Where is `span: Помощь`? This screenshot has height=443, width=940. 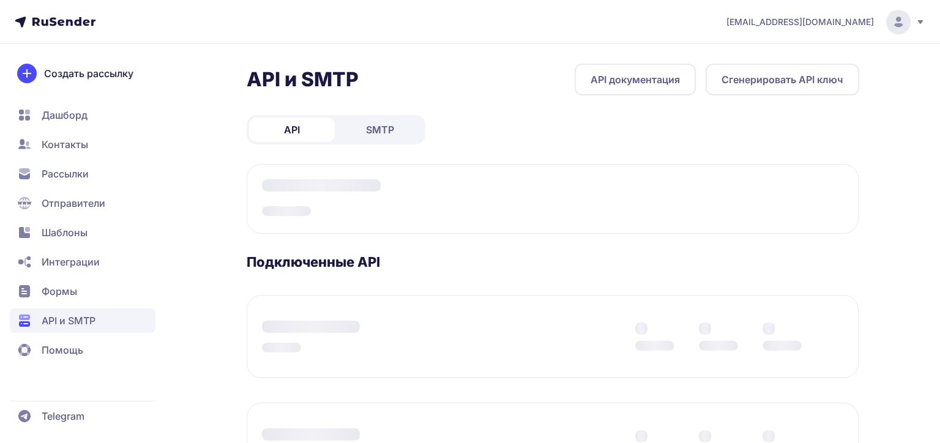
span: Помощь is located at coordinates (62, 350).